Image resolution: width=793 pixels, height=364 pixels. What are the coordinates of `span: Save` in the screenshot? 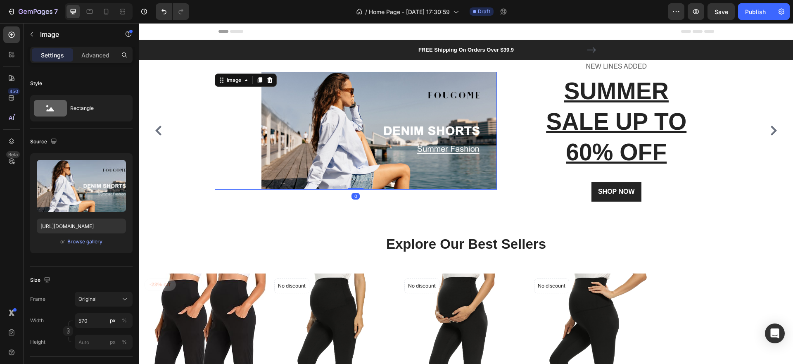 It's located at (721, 12).